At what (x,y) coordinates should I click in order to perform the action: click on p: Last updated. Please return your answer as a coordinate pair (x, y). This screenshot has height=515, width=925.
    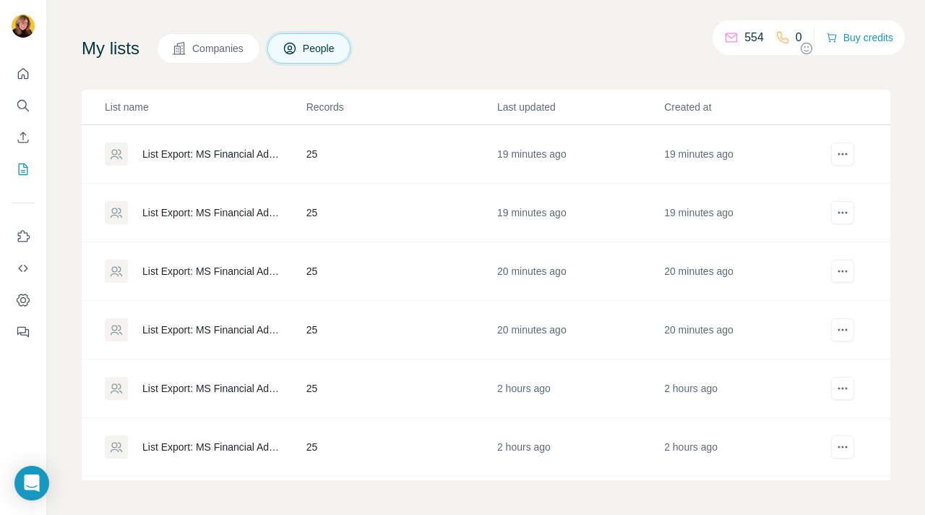
    Looking at the image, I should click on (580, 107).